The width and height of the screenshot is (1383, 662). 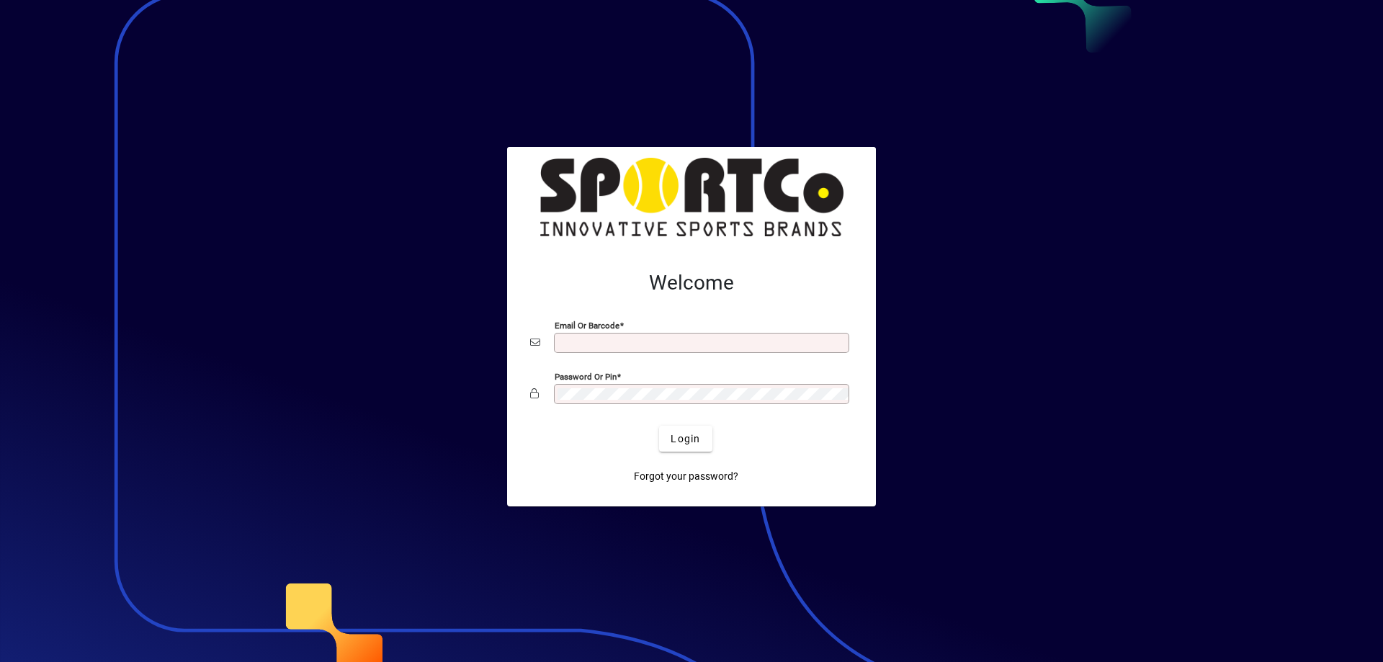 What do you see at coordinates (685, 439) in the screenshot?
I see `span: Login` at bounding box center [685, 439].